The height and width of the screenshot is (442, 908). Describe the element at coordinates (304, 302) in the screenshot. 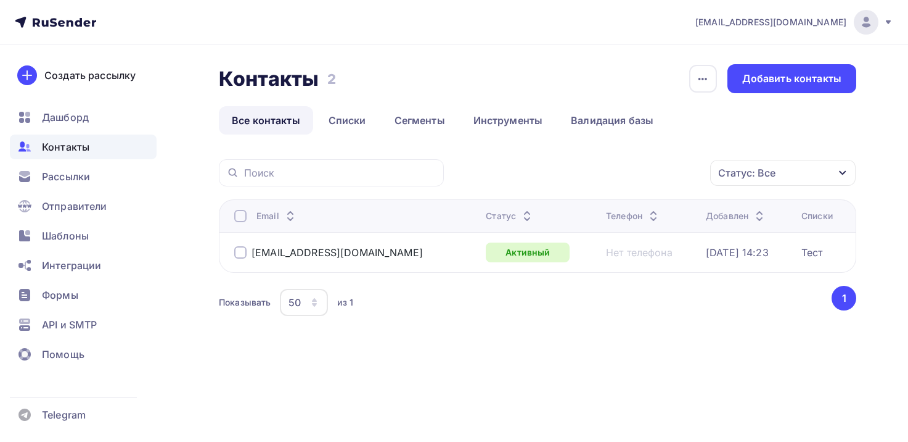

I see `button: 50` at that location.